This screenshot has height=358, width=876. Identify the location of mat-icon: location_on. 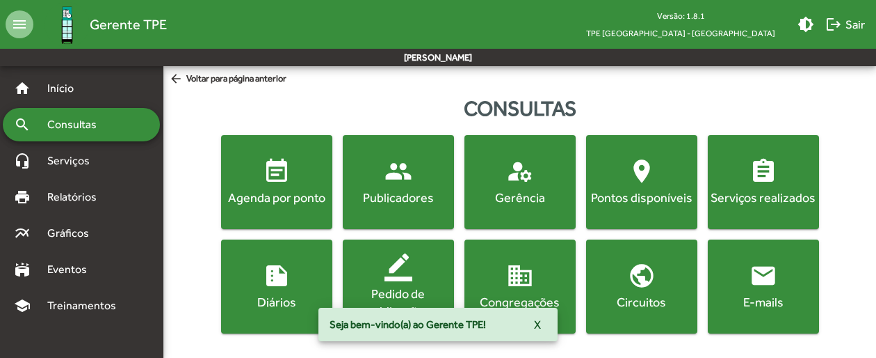
(642, 171).